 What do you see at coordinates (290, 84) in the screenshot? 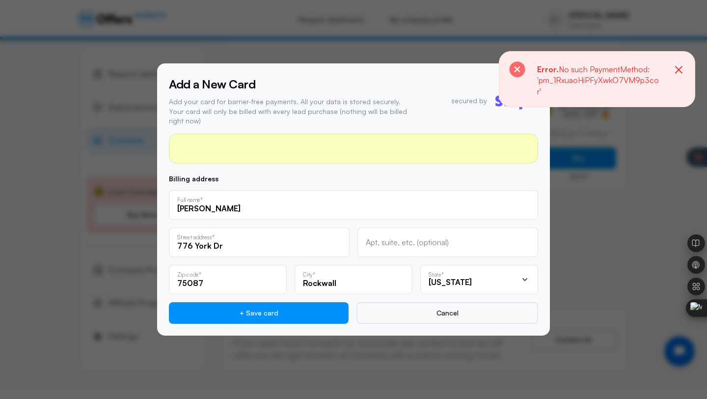
I see `h5: Add a New Card` at bounding box center [290, 84].